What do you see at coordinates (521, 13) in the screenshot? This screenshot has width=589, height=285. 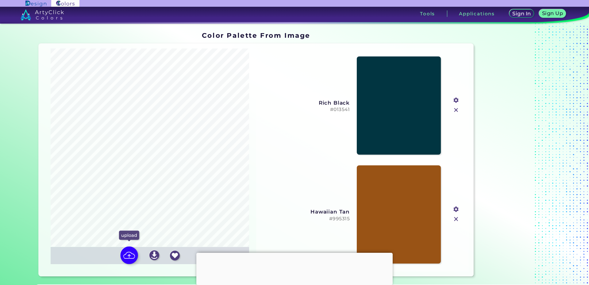 I see `h5: Sign In` at bounding box center [521, 13].